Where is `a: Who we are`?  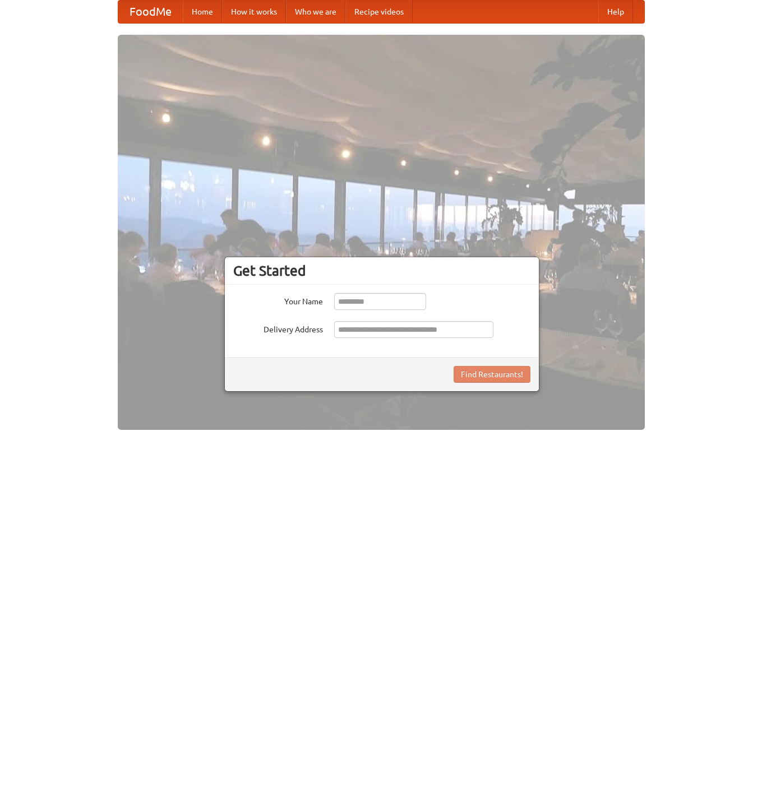
a: Who we are is located at coordinates (316, 12).